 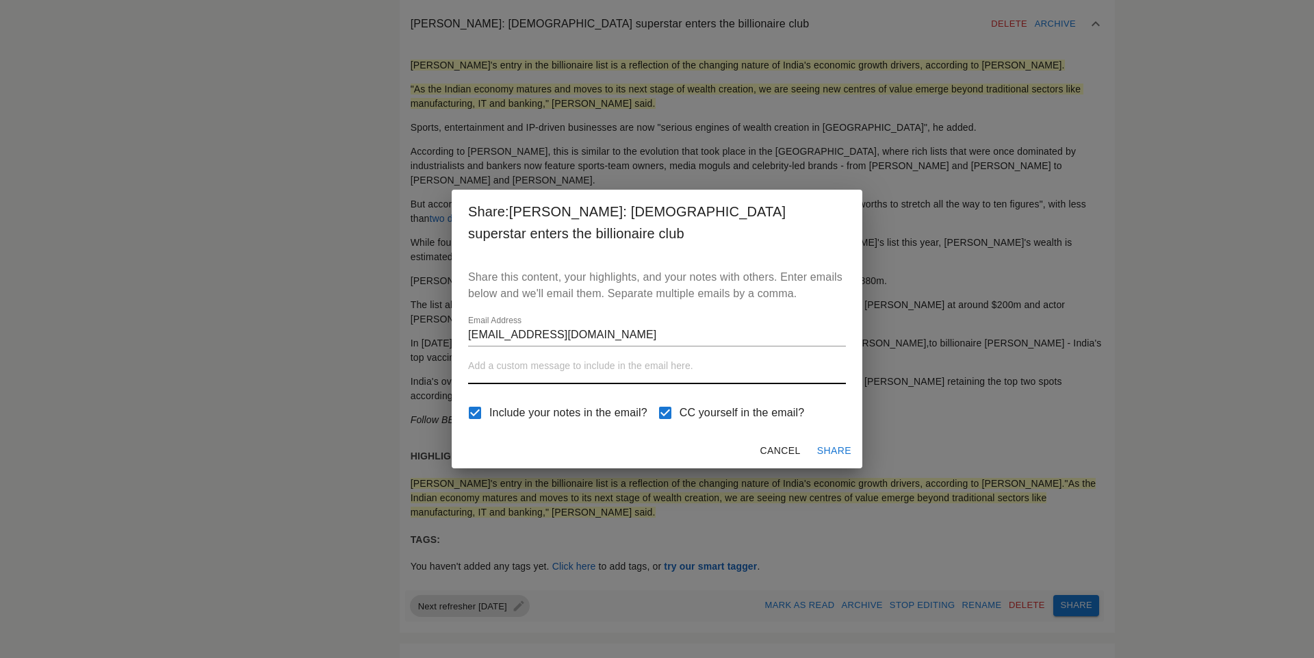 What do you see at coordinates (495, 320) in the screenshot?
I see `label: Email Address` at bounding box center [495, 320].